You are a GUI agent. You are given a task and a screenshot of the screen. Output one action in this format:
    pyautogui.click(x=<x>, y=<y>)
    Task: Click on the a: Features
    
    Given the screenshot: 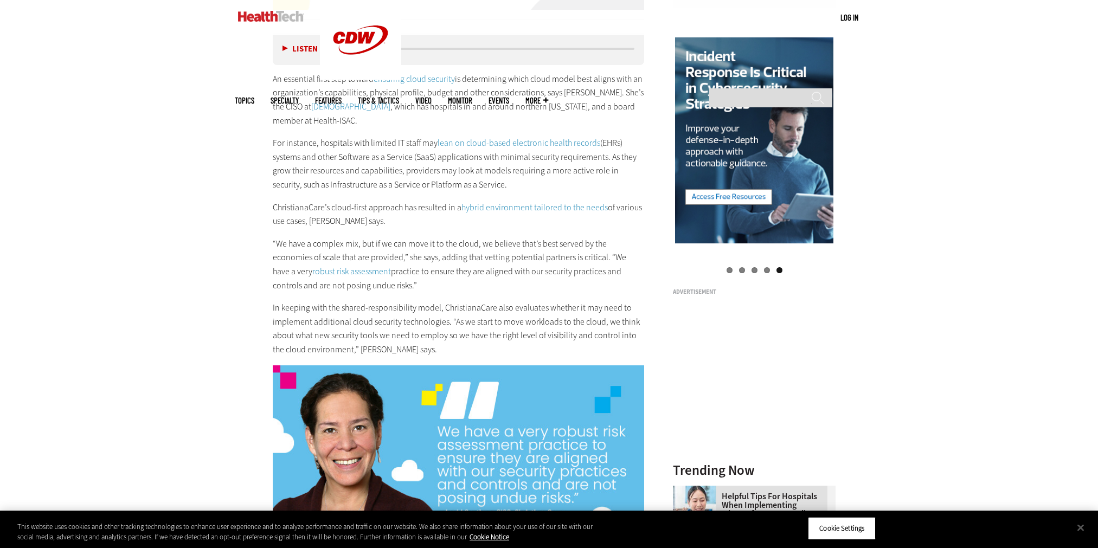 What is the action you would take?
    pyautogui.click(x=328, y=100)
    